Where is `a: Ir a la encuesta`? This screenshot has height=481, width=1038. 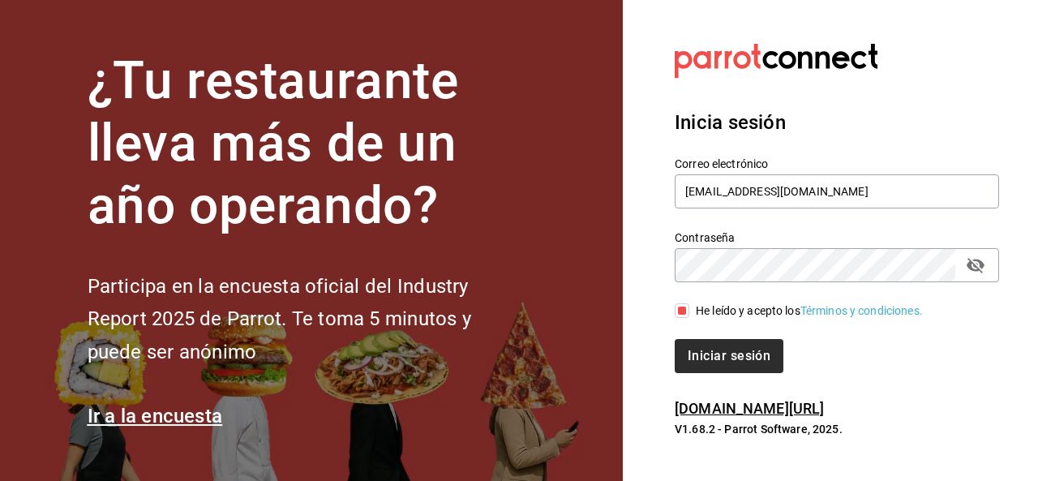
a: Ir a la encuesta is located at coordinates (155, 416).